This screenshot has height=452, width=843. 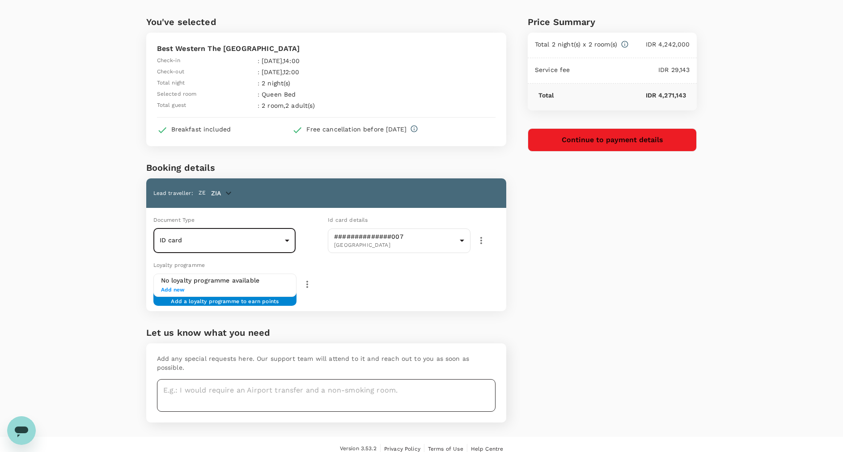 What do you see at coordinates (216, 193) in the screenshot?
I see `p: ZIA` at bounding box center [216, 193].